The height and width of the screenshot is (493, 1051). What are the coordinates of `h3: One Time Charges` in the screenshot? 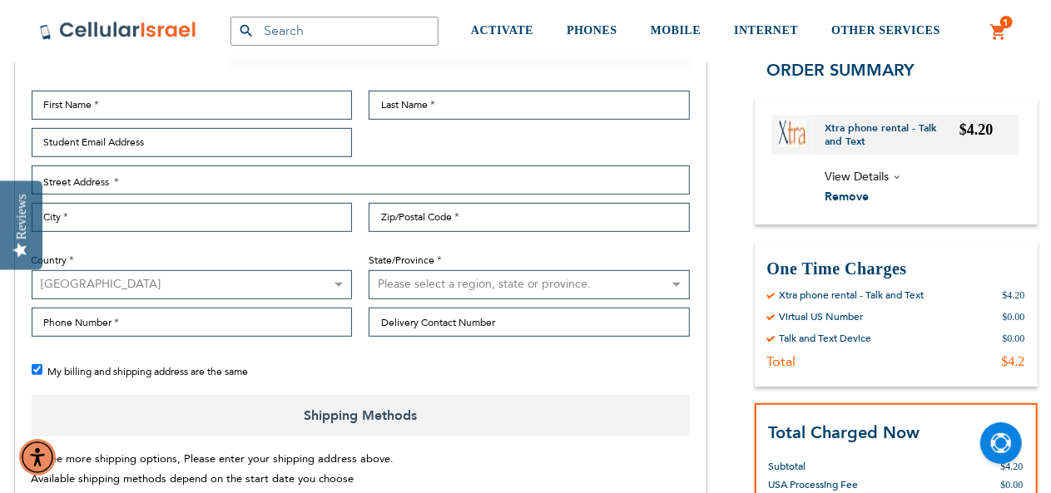 It's located at (896, 268).